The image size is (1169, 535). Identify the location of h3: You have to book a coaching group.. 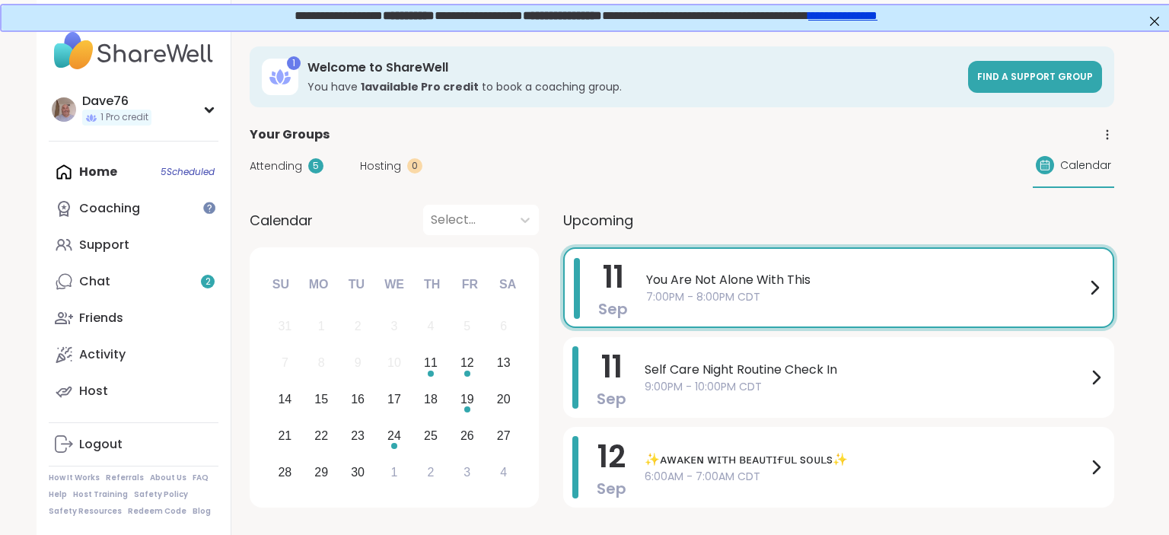
(633, 87).